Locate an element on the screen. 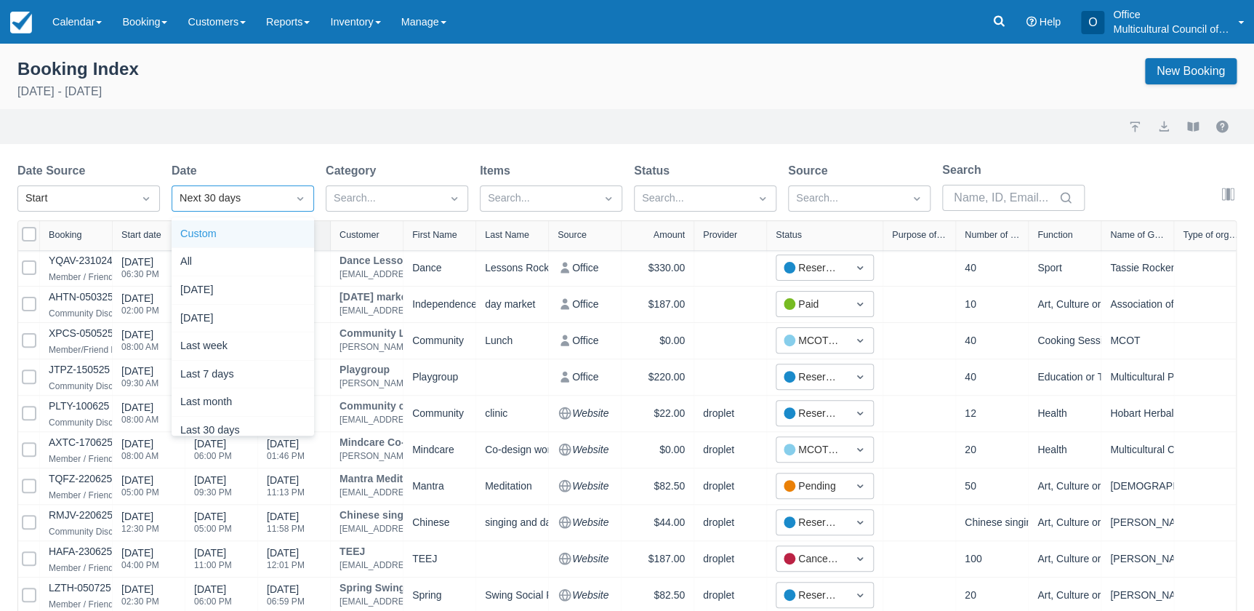  div: TEEJ is located at coordinates (439, 558).